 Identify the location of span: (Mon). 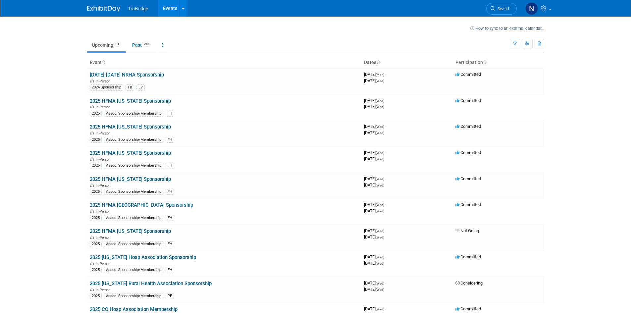
(380, 74).